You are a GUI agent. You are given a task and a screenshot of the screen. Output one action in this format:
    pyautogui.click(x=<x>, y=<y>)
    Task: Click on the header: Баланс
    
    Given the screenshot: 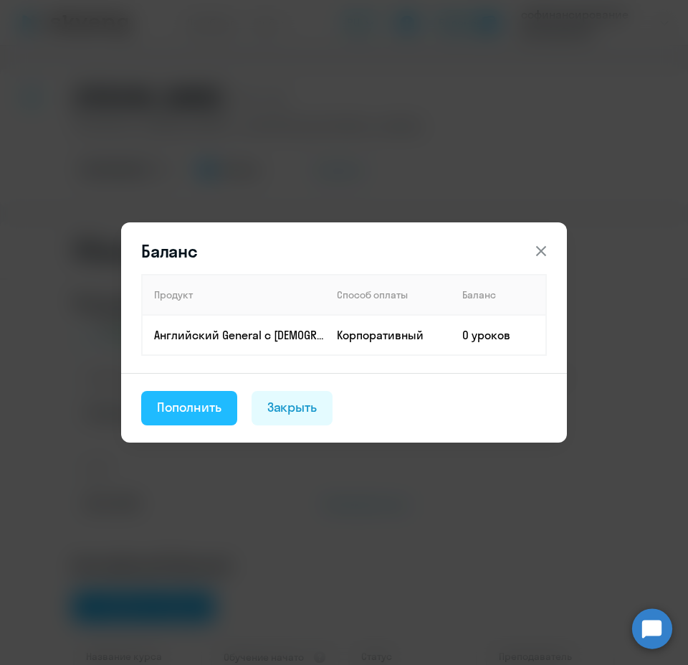 What is the action you would take?
    pyautogui.click(x=344, y=251)
    